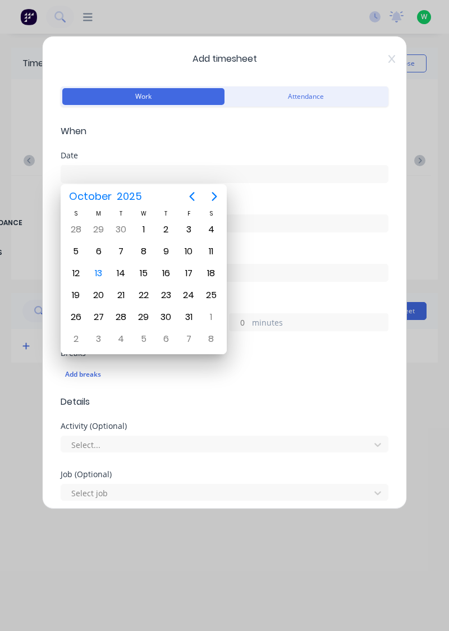  What do you see at coordinates (121, 295) in the screenshot?
I see `div: Tuesday, October 21, 2025` at bounding box center [121, 295].